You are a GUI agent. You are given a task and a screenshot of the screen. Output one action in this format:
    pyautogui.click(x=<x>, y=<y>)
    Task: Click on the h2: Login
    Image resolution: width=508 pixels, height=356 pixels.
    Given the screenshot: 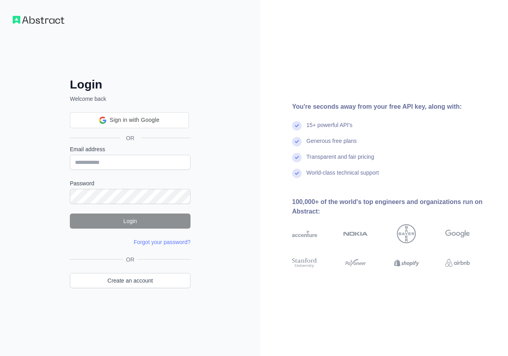 What is the action you would take?
    pyautogui.click(x=130, y=85)
    